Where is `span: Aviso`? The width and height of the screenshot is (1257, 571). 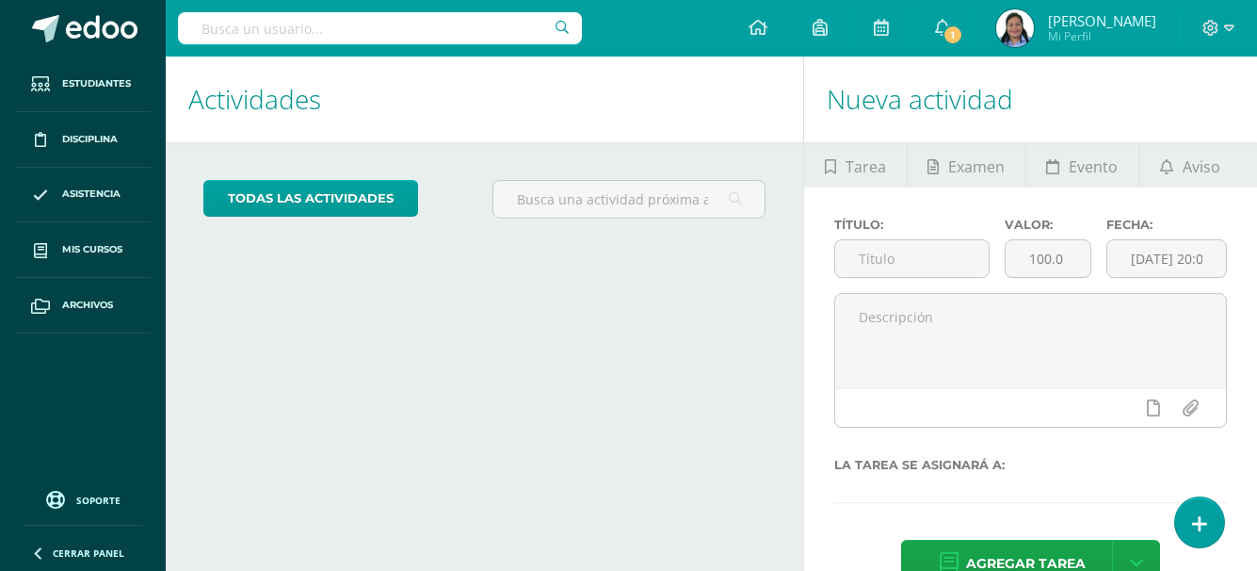
span: Aviso is located at coordinates (1201, 167).